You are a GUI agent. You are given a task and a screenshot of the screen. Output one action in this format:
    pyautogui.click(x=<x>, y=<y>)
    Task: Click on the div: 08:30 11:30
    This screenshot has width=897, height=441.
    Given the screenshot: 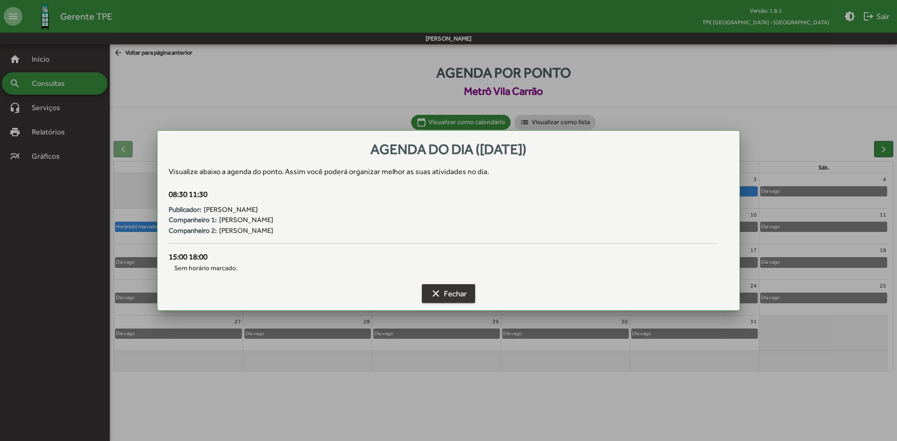 What is the action you would take?
    pyautogui.click(x=443, y=195)
    